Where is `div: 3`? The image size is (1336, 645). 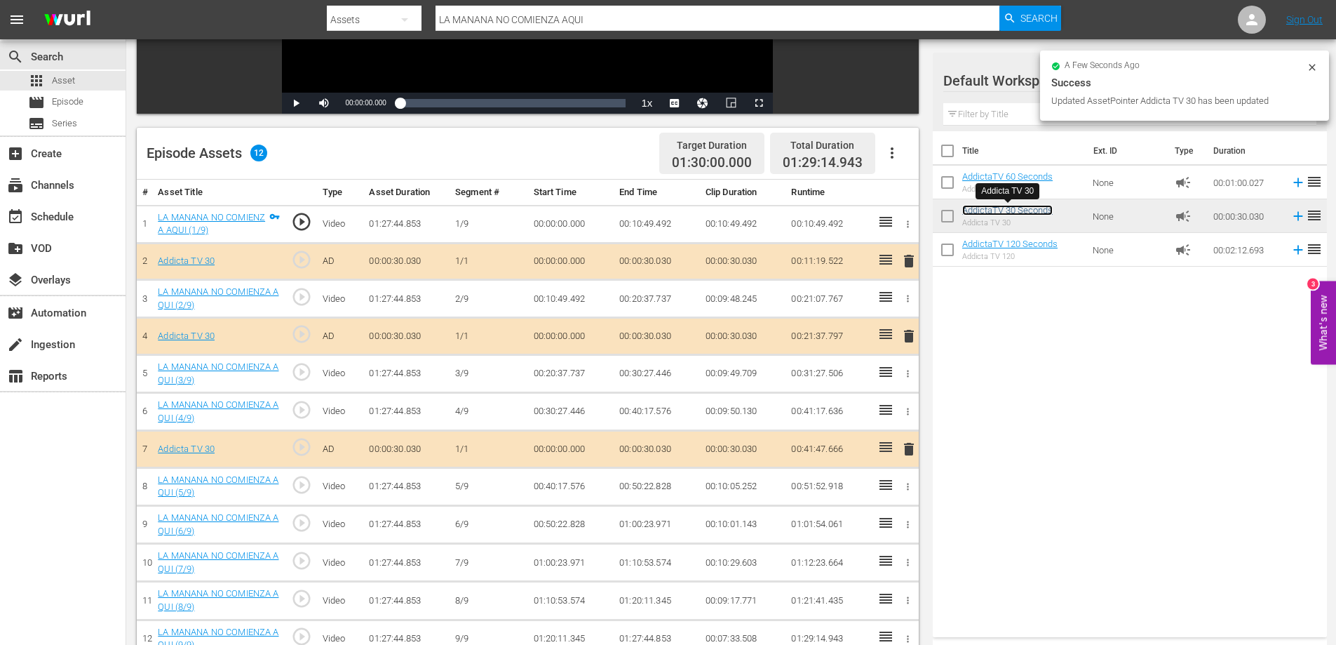 div: 3 is located at coordinates (1313, 283).